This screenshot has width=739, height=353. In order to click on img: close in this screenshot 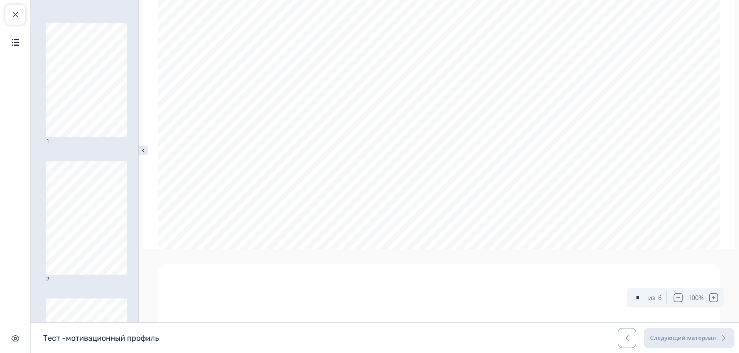, I will do `click(143, 151)`.